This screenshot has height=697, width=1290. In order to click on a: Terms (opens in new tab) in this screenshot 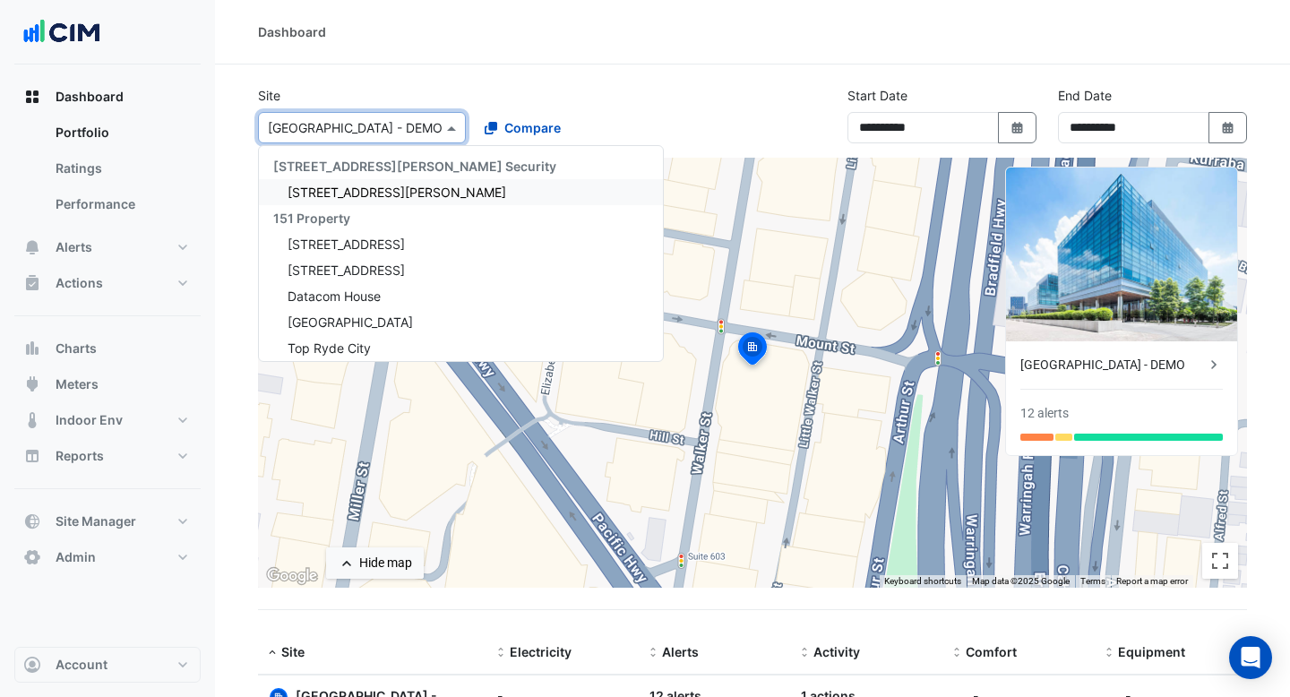, I will do `click(1093, 581)`.